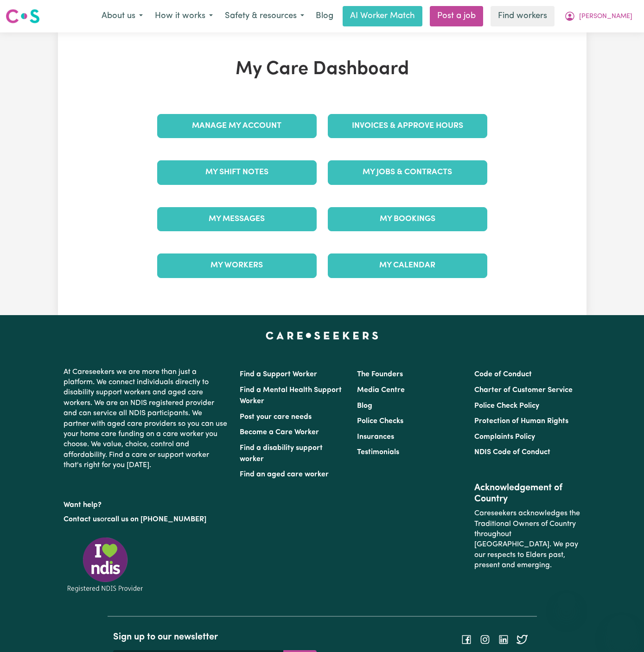  Describe the element at coordinates (522, 640) in the screenshot. I see `a: Follow Careseekers on Twitter` at that location.